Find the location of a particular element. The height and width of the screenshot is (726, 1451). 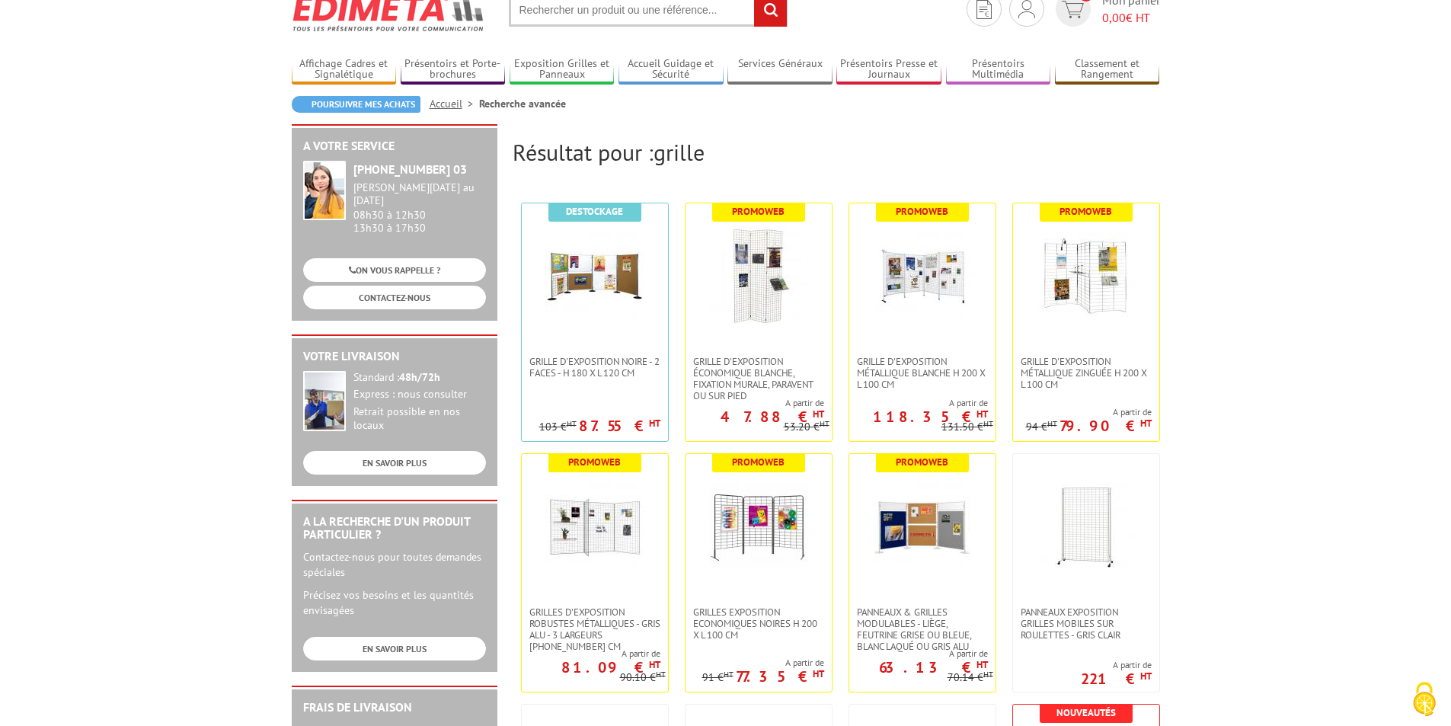

img: Panneaux & Grilles modulables - liège, feutrine grise ou bleue, blanc laqué ou gris alu is located at coordinates (922, 526).